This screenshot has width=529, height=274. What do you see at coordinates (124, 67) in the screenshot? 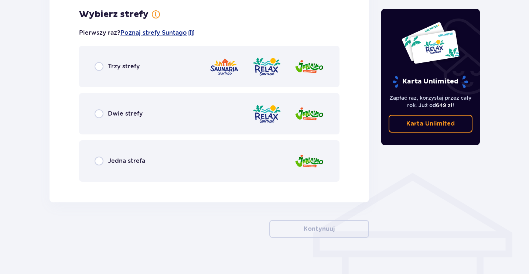
I see `p: Trzy strefy` at bounding box center [124, 67].